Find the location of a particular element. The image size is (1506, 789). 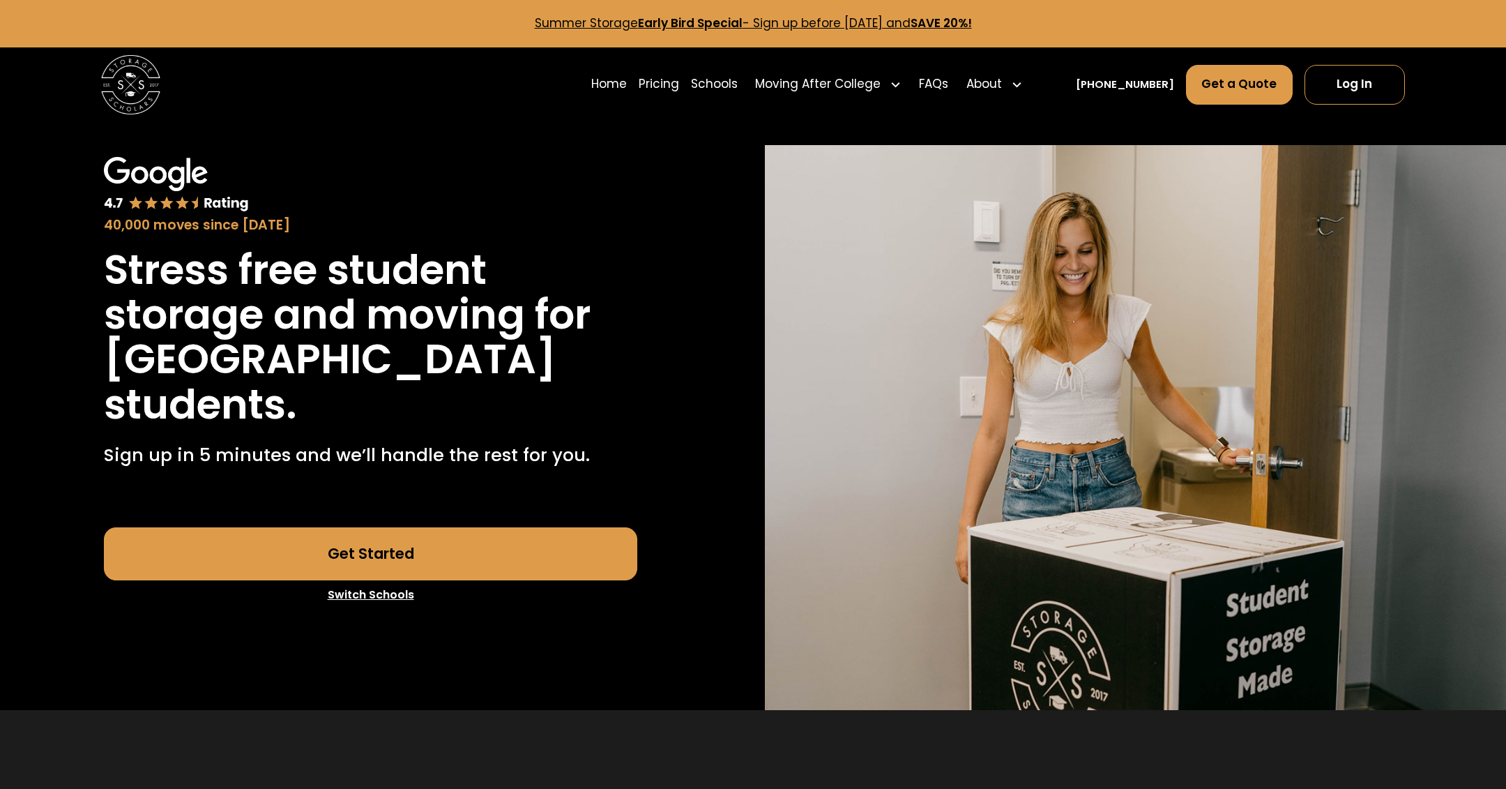

h1: students. is located at coordinates (200, 404).